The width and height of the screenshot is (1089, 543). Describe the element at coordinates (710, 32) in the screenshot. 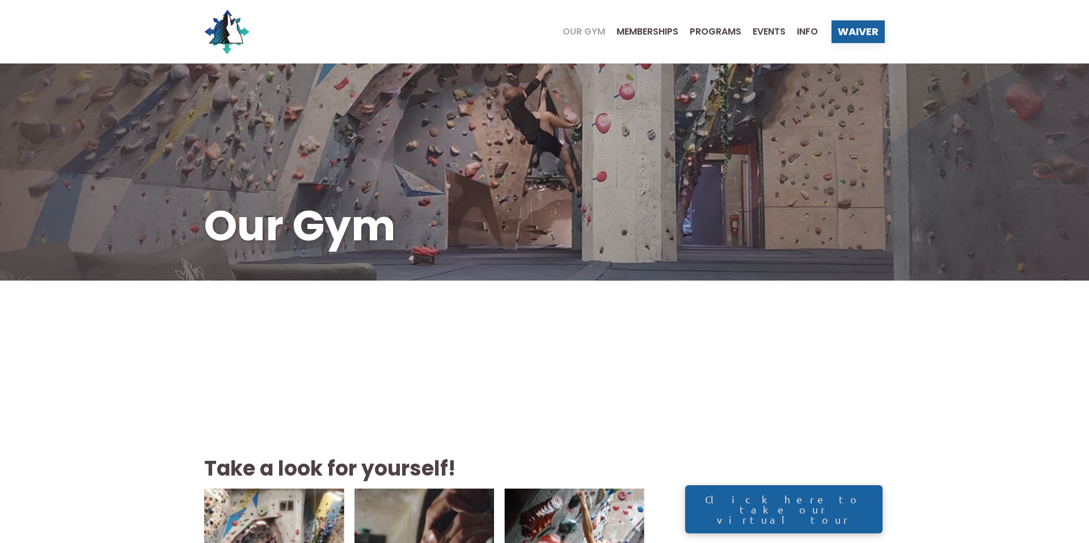

I see `a: Programs` at that location.